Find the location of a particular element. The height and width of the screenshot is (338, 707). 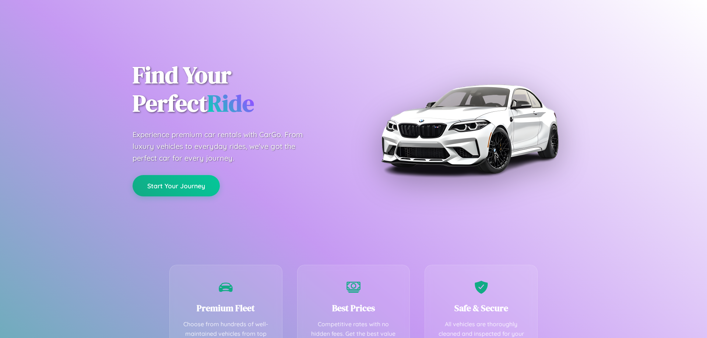

h3: Safe & Secure is located at coordinates (481, 308).